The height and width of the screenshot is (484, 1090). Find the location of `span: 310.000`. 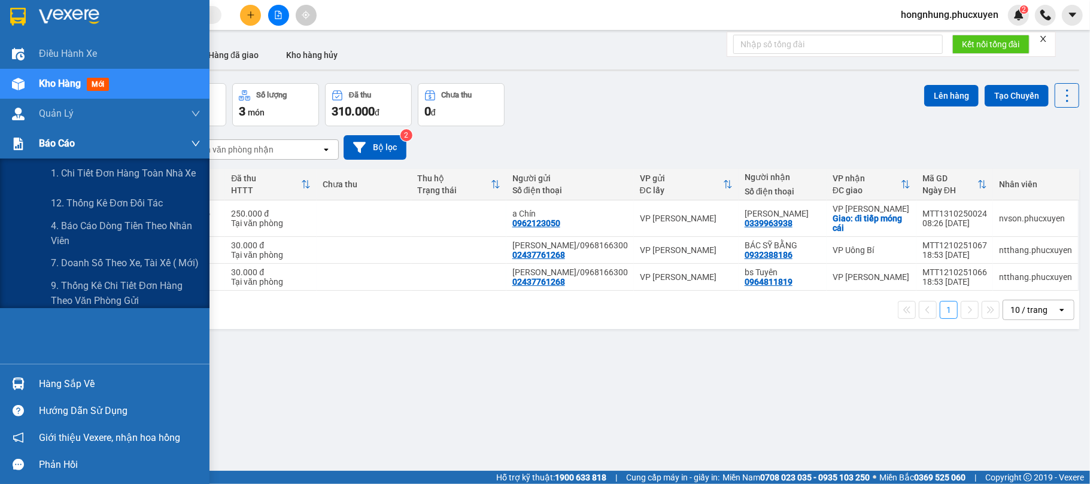

span: 310.000 is located at coordinates (353, 111).